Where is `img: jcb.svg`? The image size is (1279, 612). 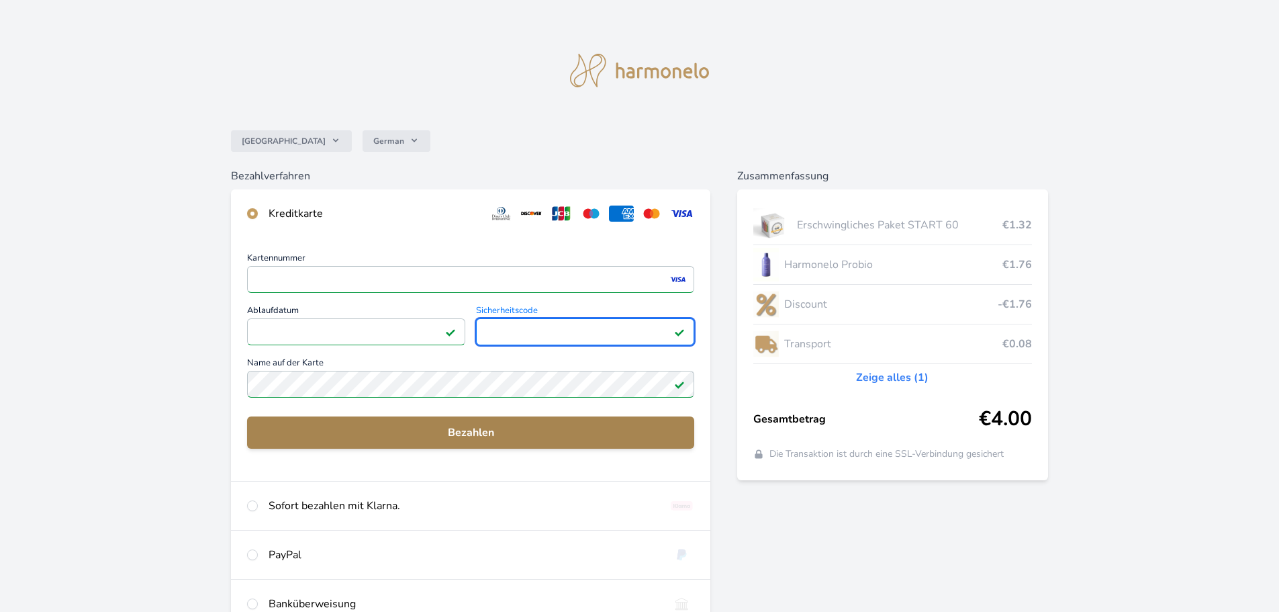 img: jcb.svg is located at coordinates (561, 213).